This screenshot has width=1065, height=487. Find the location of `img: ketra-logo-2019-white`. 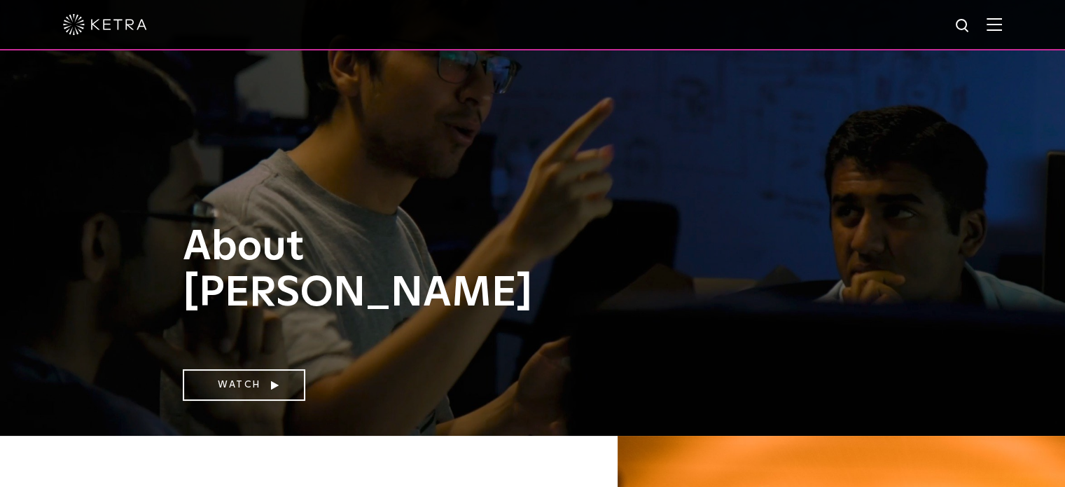

img: ketra-logo-2019-white is located at coordinates (105, 25).